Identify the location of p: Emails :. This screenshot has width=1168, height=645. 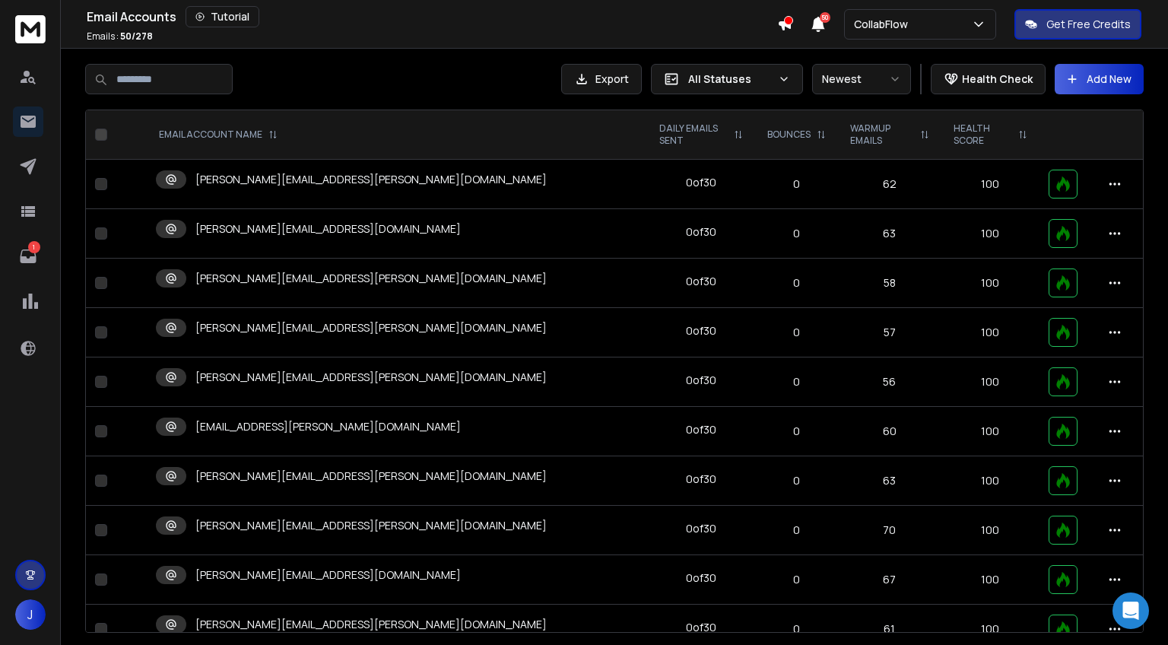
(119, 36).